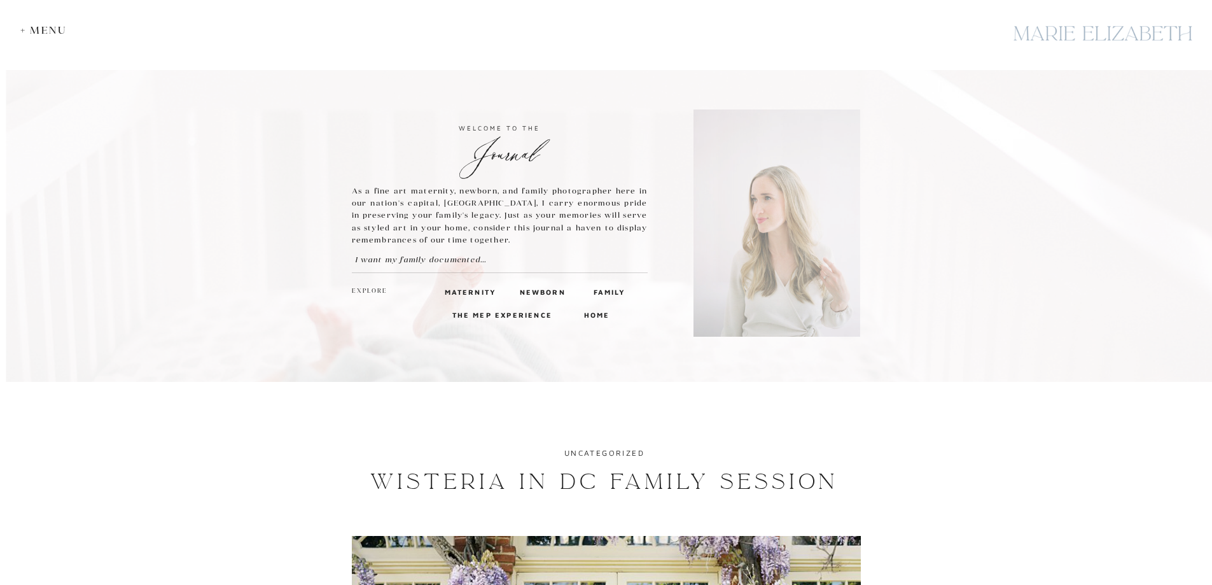 This screenshot has height=585, width=1212. I want to click on a: home, so click(595, 314).